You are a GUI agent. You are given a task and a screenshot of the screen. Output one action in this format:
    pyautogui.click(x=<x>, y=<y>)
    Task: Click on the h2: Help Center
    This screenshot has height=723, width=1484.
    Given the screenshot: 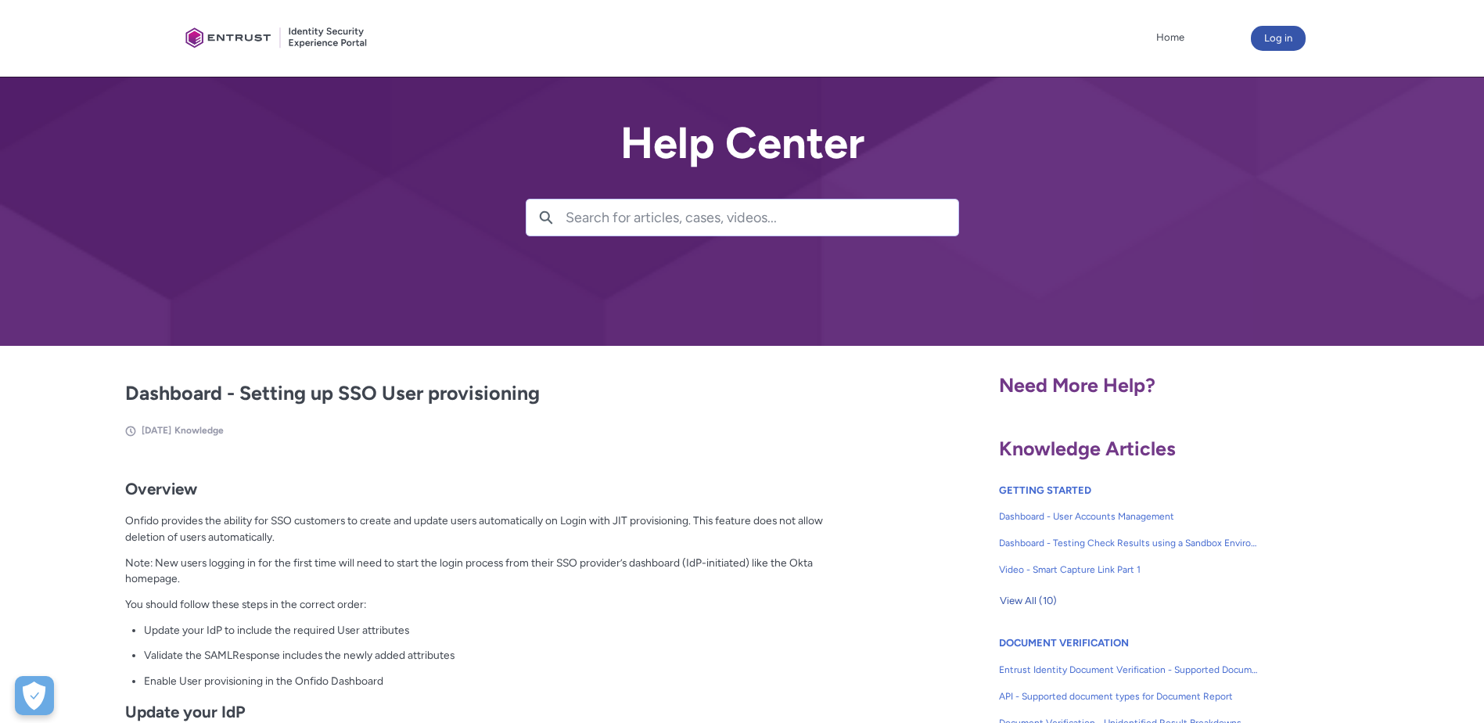 What is the action you would take?
    pyautogui.click(x=743, y=143)
    